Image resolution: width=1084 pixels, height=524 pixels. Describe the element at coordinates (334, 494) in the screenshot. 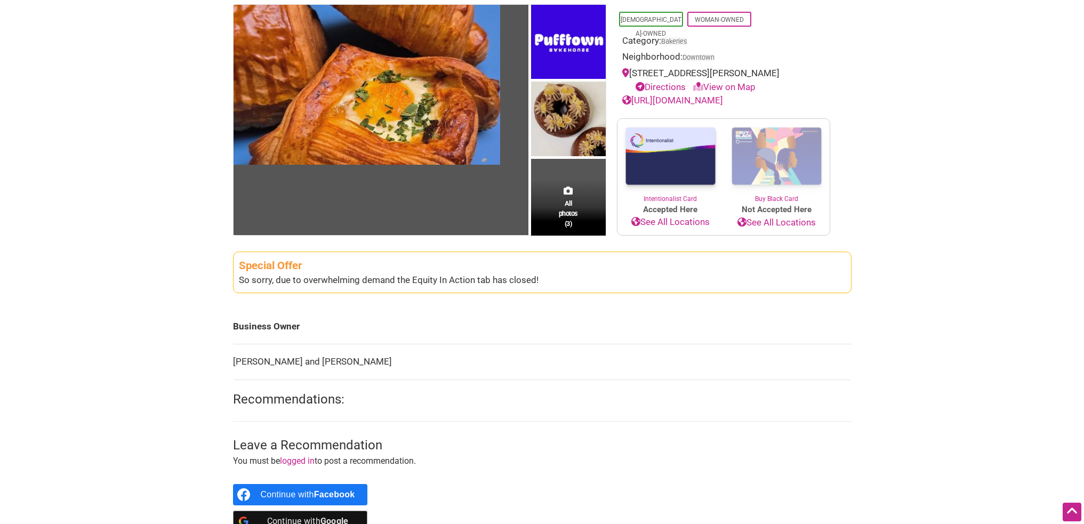

I see `b: Facebook` at that location.